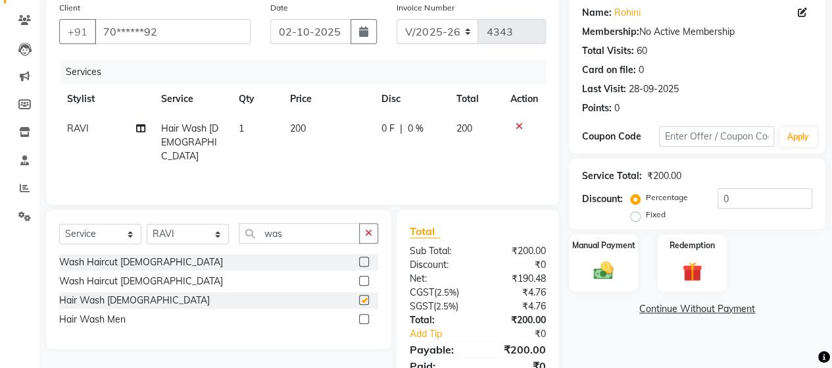  Describe the element at coordinates (697, 309) in the screenshot. I see `a: Continue Without Payment` at that location.